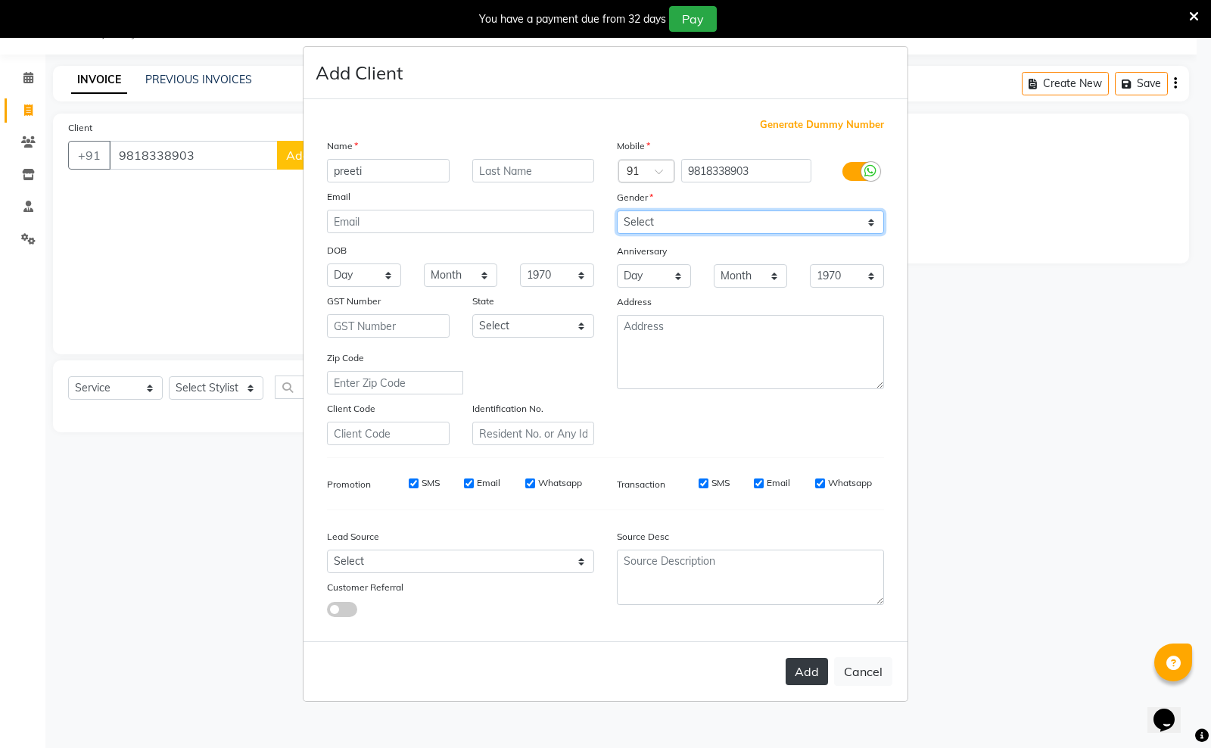  What do you see at coordinates (643, 537) in the screenshot?
I see `label: Source Desc` at bounding box center [643, 537].